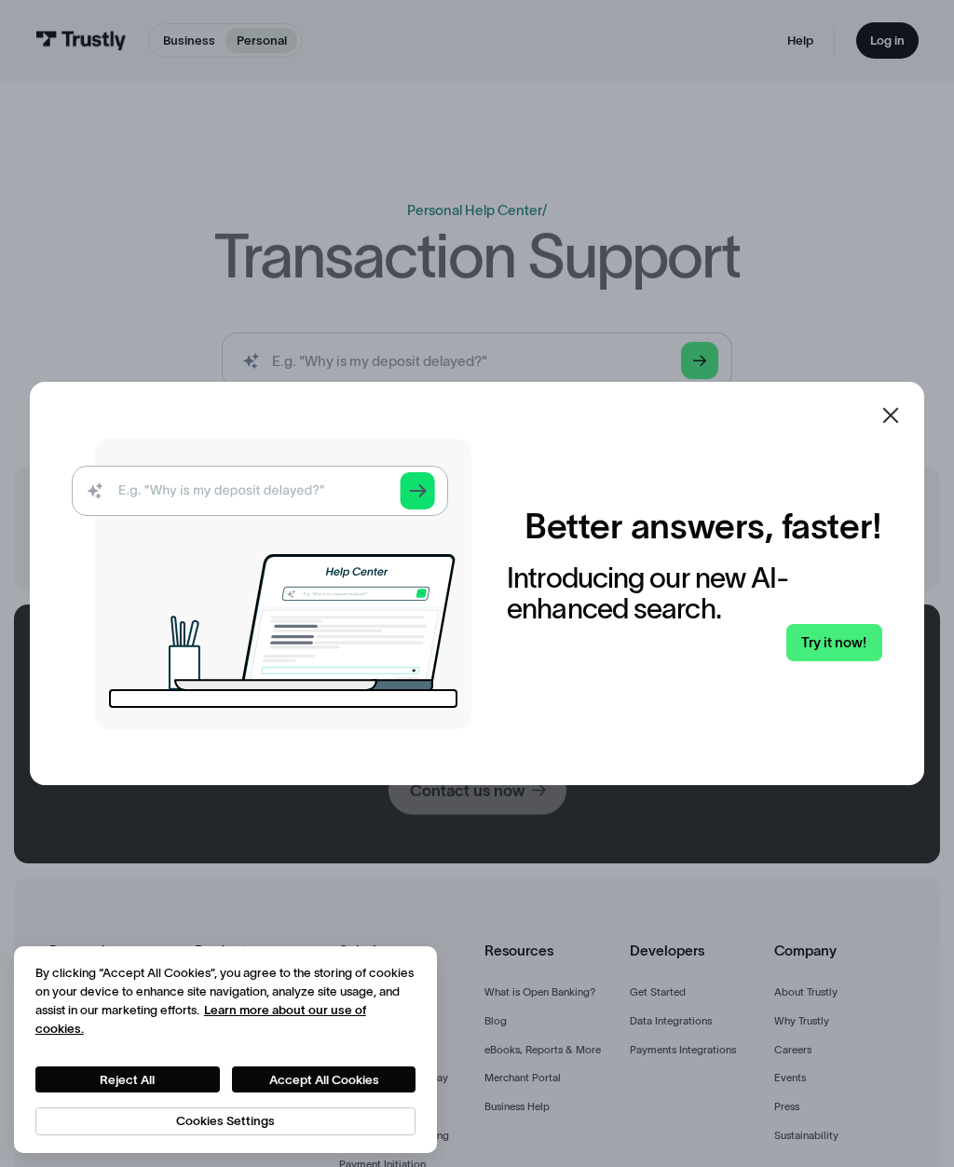 This screenshot has width=954, height=1167. I want to click on div: Cookie banner, so click(225, 1049).